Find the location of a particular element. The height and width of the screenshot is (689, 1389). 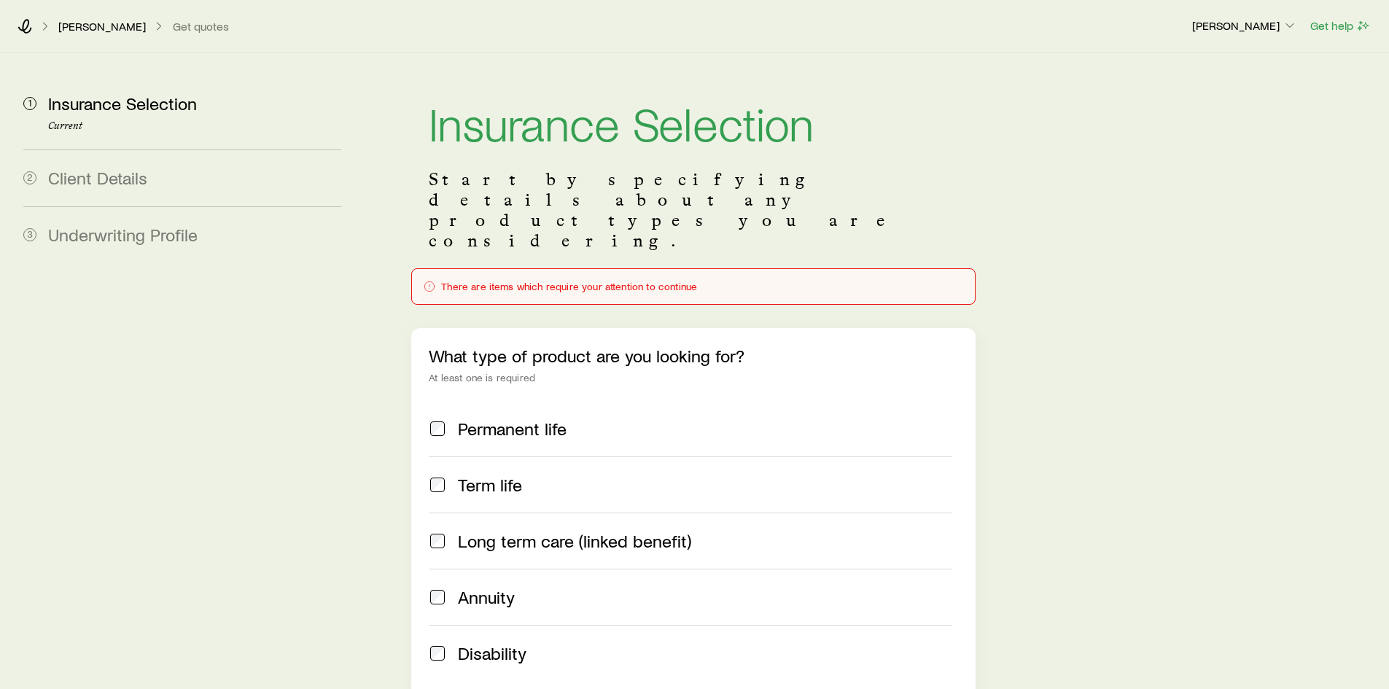

span: Permanent life is located at coordinates (512, 429).